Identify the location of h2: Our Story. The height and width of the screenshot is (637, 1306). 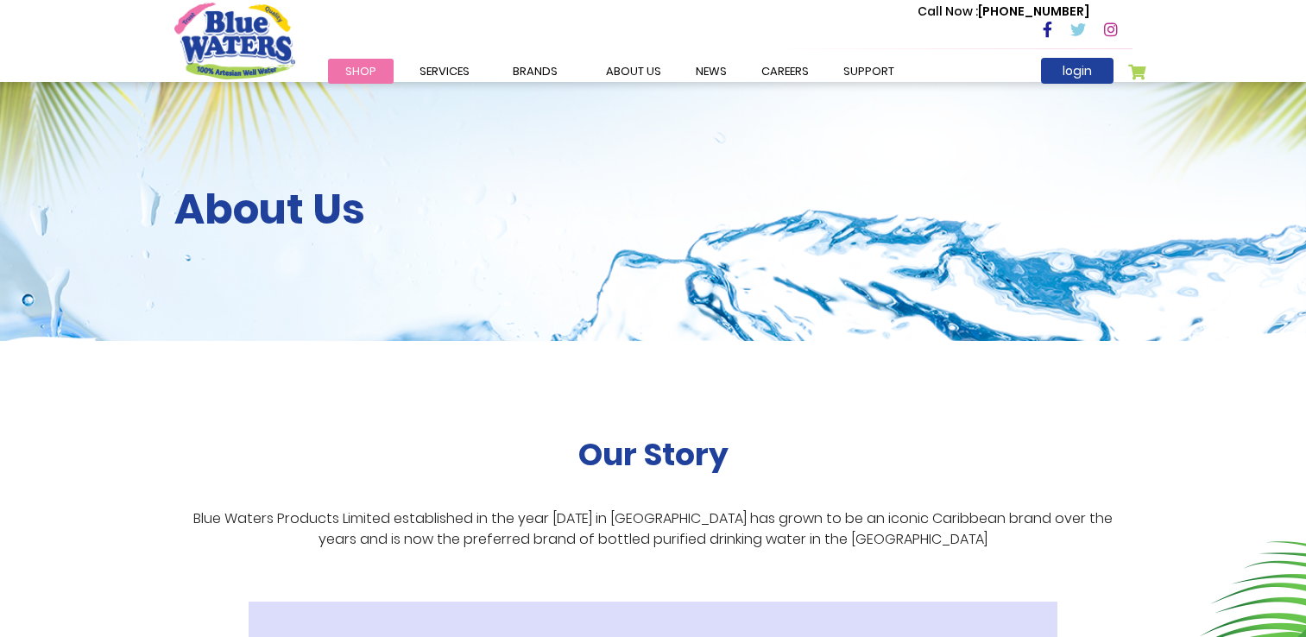
(654, 454).